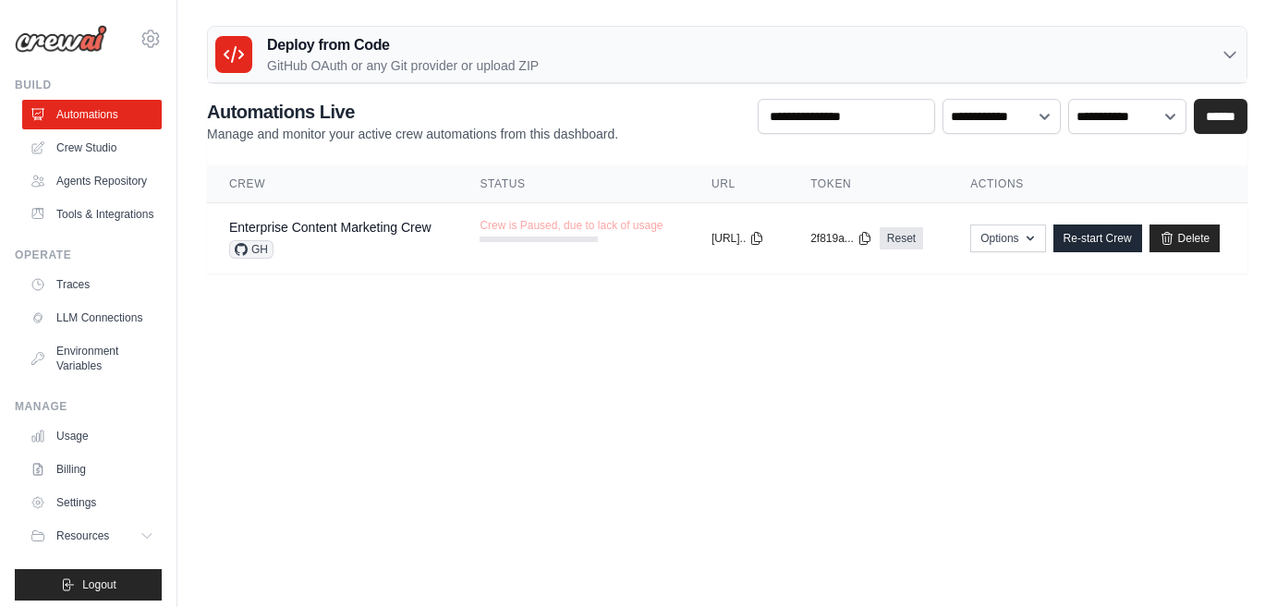  I want to click on span: Logout, so click(99, 585).